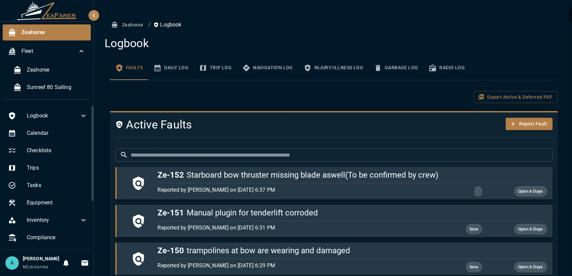 The width and height of the screenshot is (572, 276). What do you see at coordinates (331, 44) in the screenshot?
I see `h4: Logbook` at bounding box center [331, 44].